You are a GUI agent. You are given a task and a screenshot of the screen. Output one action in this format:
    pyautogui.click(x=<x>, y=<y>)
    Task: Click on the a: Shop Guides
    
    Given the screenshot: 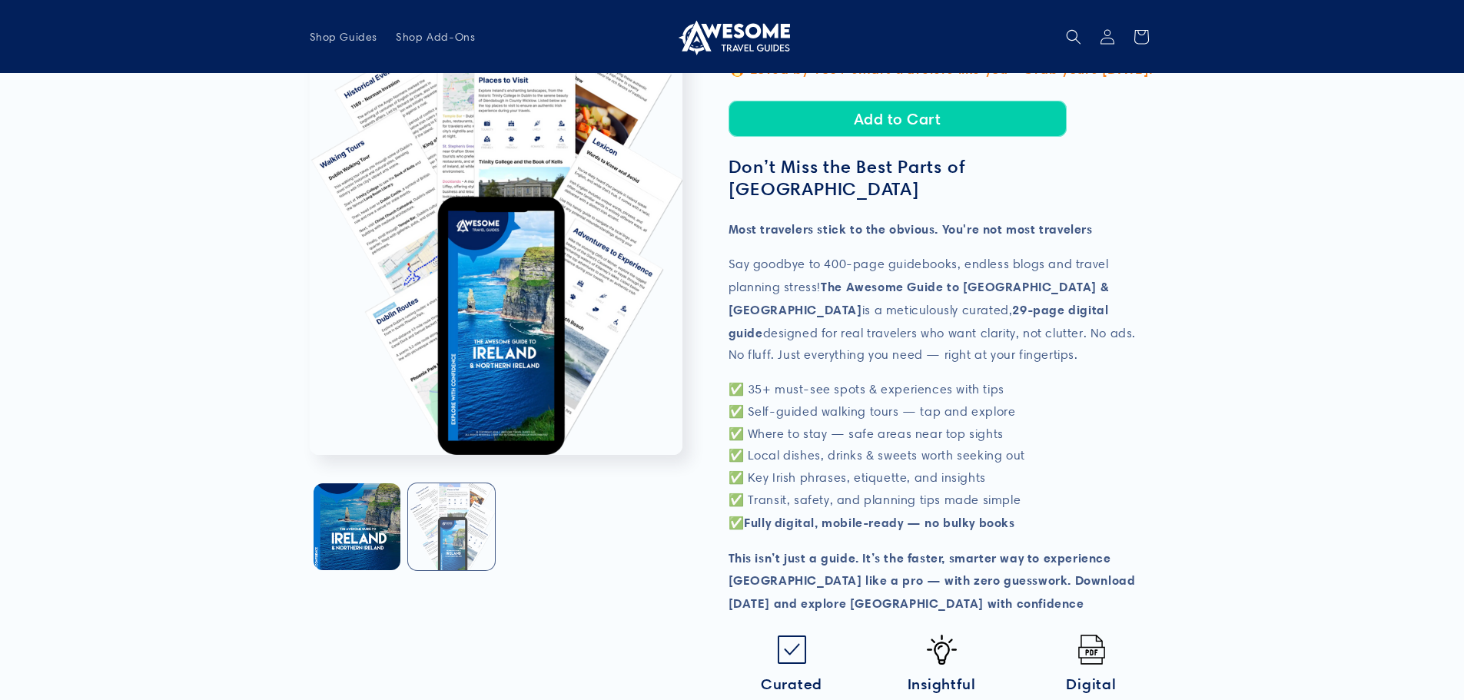 What is the action you would take?
    pyautogui.click(x=343, y=37)
    